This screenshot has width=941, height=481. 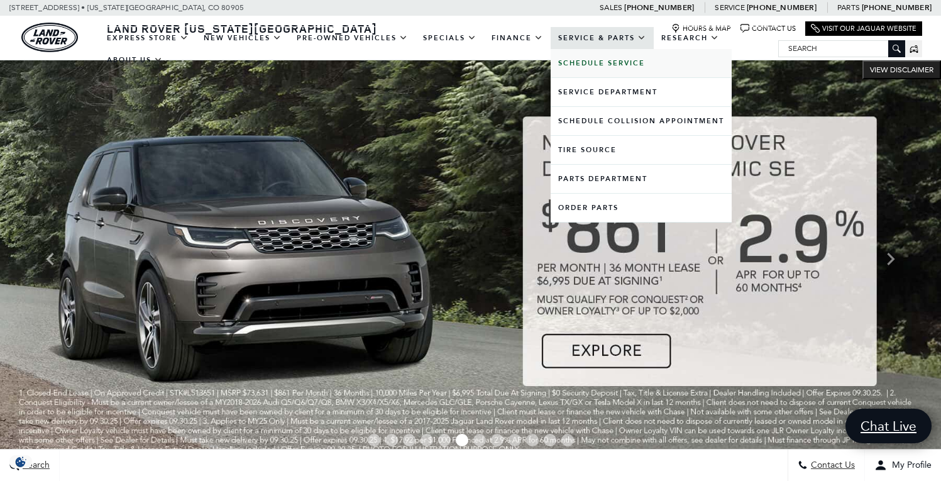 I want to click on span: Contact Us, so click(x=831, y=465).